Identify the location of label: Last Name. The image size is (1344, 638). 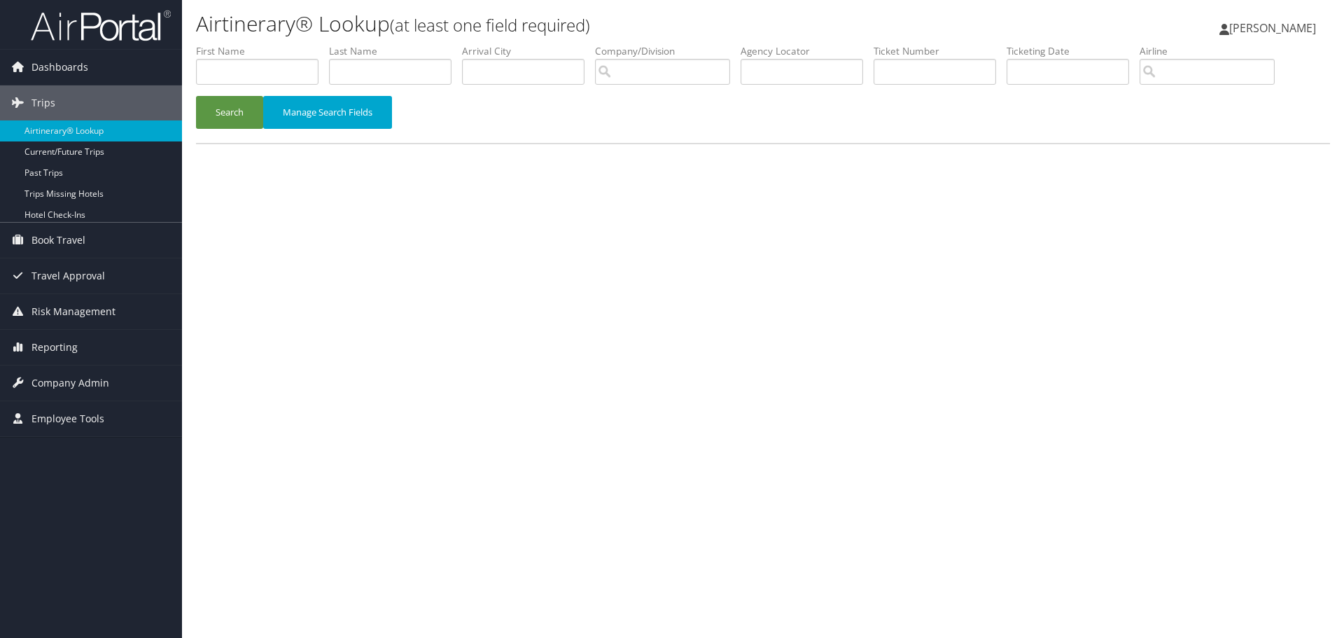
(396, 51).